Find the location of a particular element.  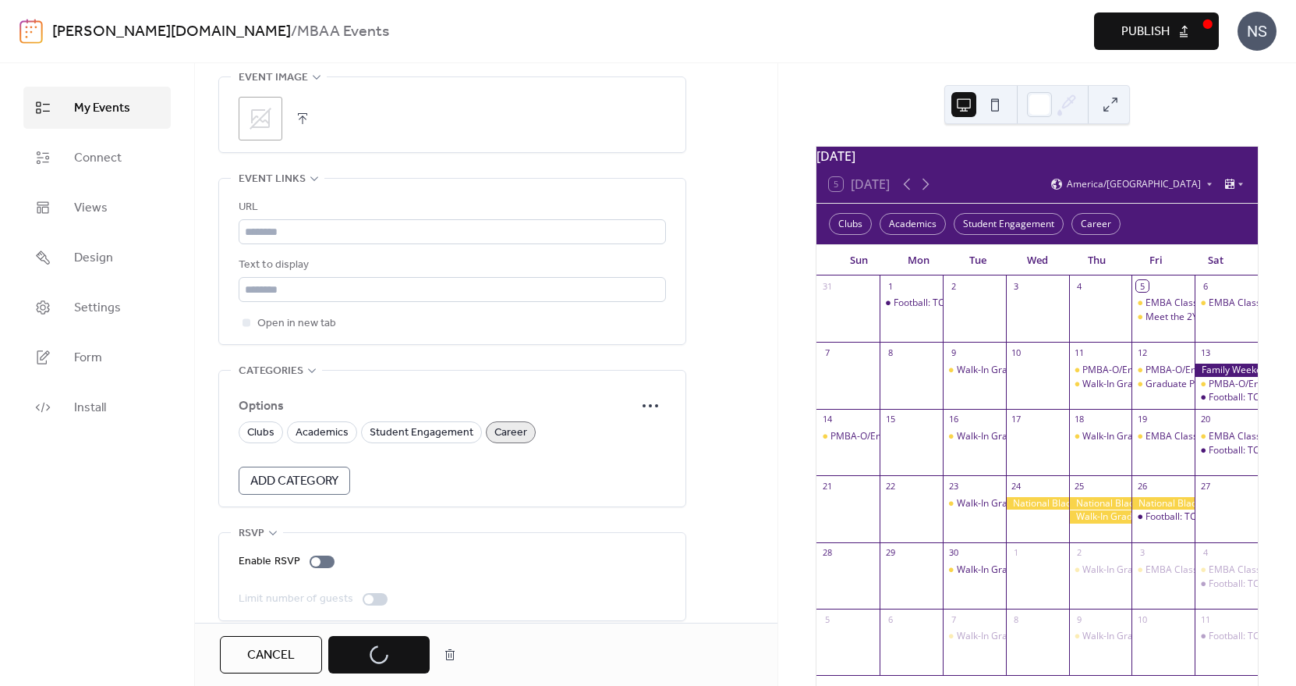

div: Graduate Programs Weekend - Pickleball is located at coordinates (1163, 384).